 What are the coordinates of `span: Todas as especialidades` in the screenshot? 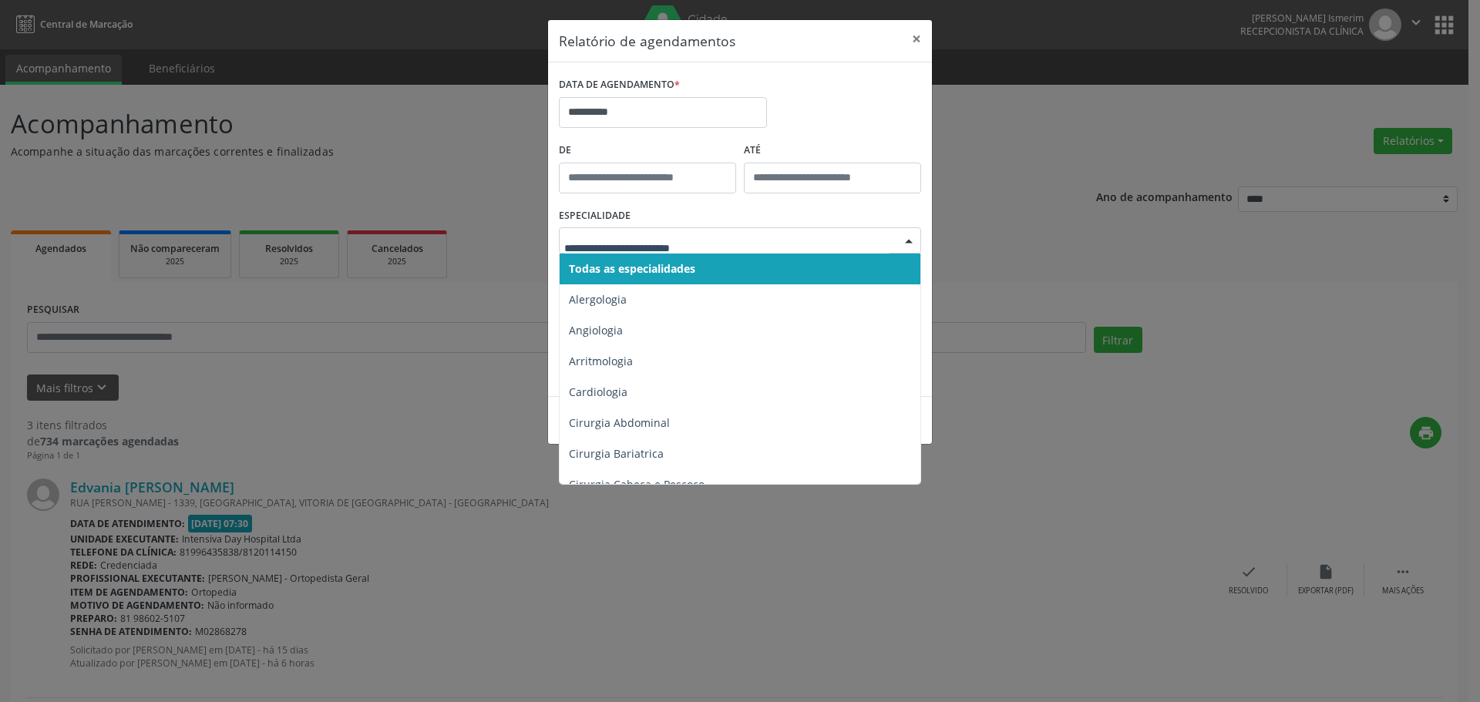 It's located at (632, 268).